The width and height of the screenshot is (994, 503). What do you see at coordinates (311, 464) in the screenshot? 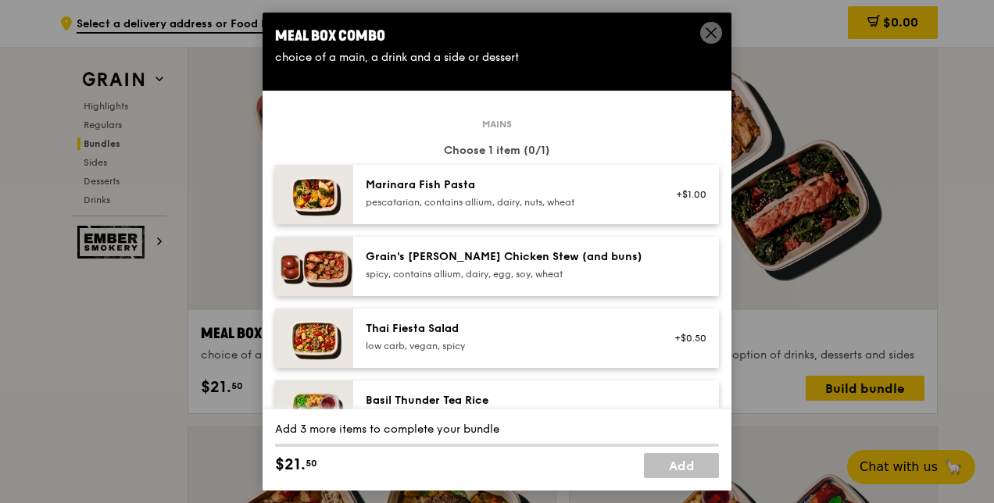
I see `span: 50` at bounding box center [311, 464].